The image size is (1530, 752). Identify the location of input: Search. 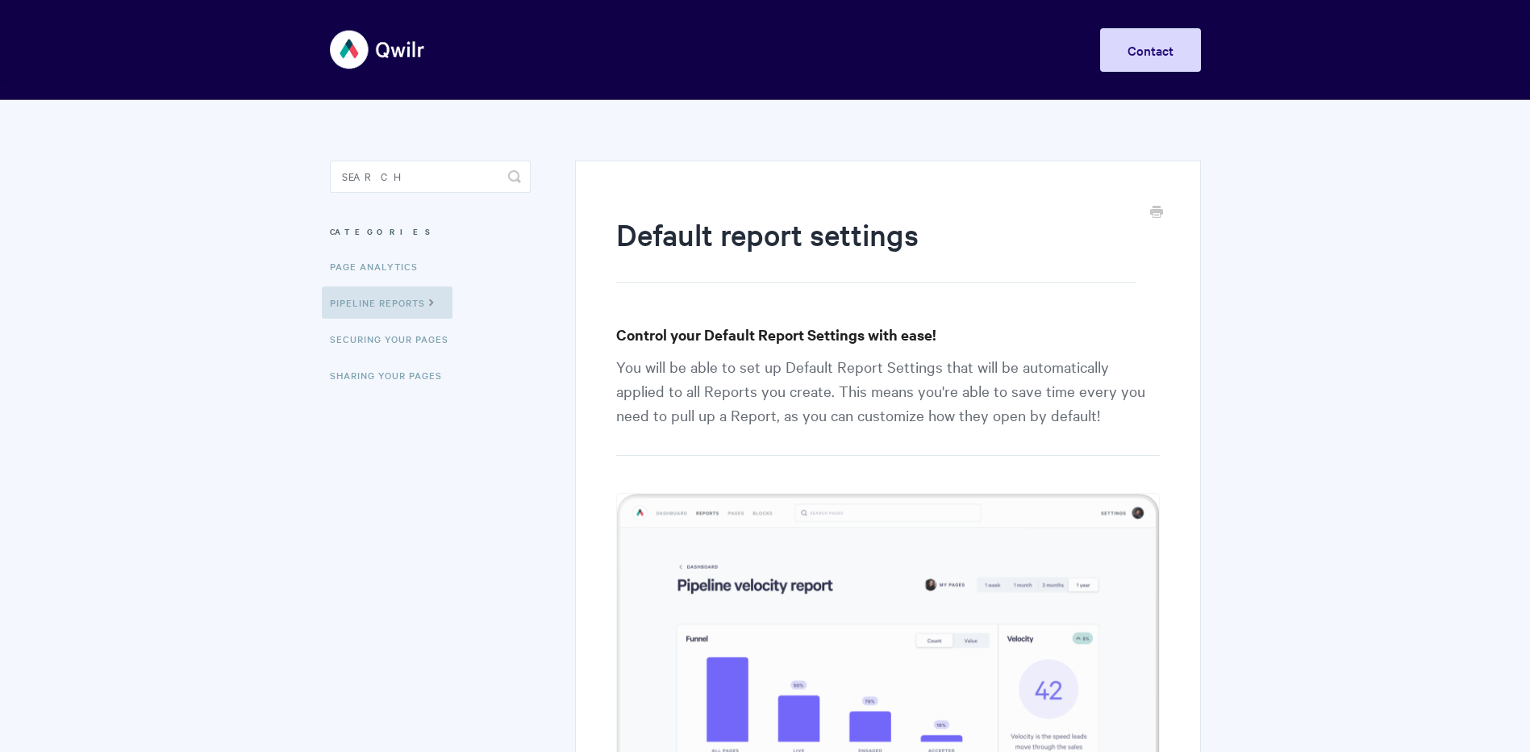
(430, 177).